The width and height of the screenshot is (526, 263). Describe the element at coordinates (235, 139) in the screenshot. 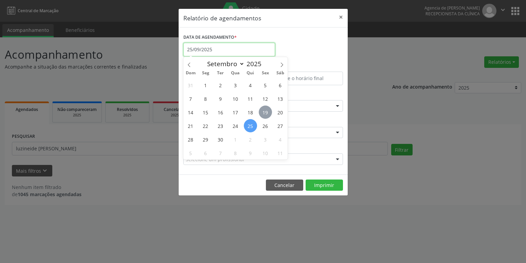

I see `span: Outubro 1, 2025` at that location.